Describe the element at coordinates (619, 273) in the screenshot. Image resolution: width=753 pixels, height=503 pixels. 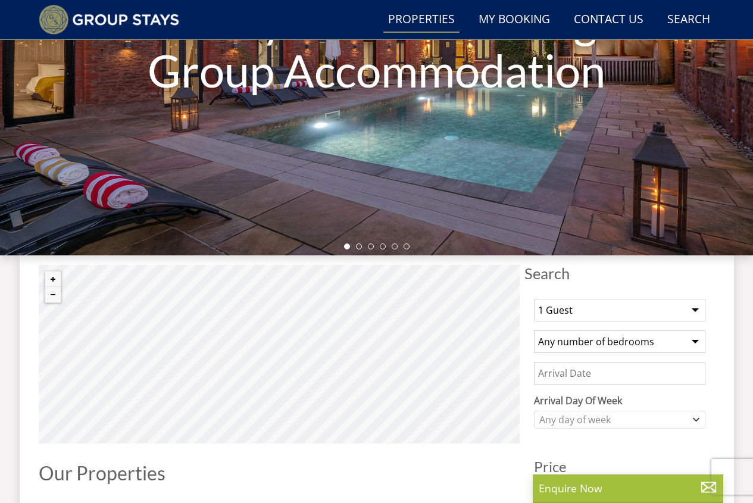
I see `span: Search` at that location.